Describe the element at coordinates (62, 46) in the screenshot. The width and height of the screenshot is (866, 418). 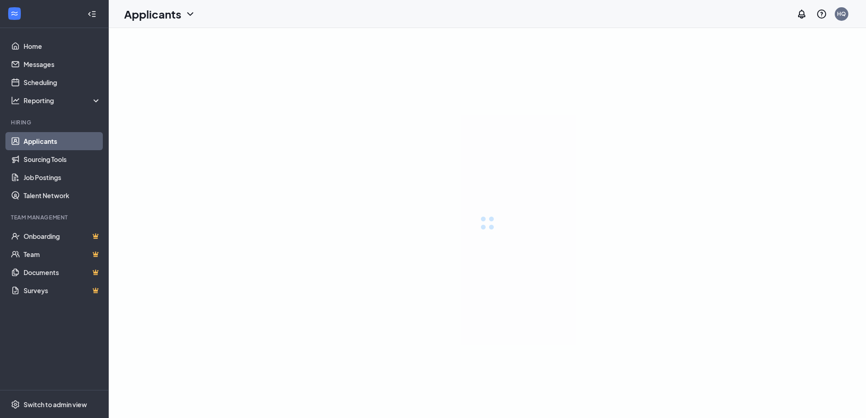
I see `a: Home` at that location.